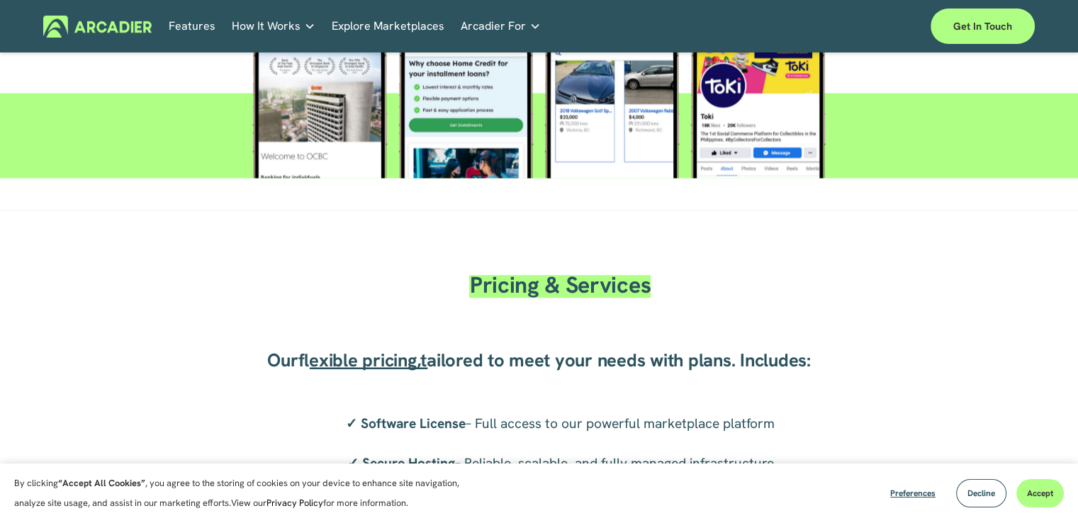 This screenshot has height=523, width=1078. Describe the element at coordinates (413, 422) in the screenshot. I see `strong: Software License` at that location.